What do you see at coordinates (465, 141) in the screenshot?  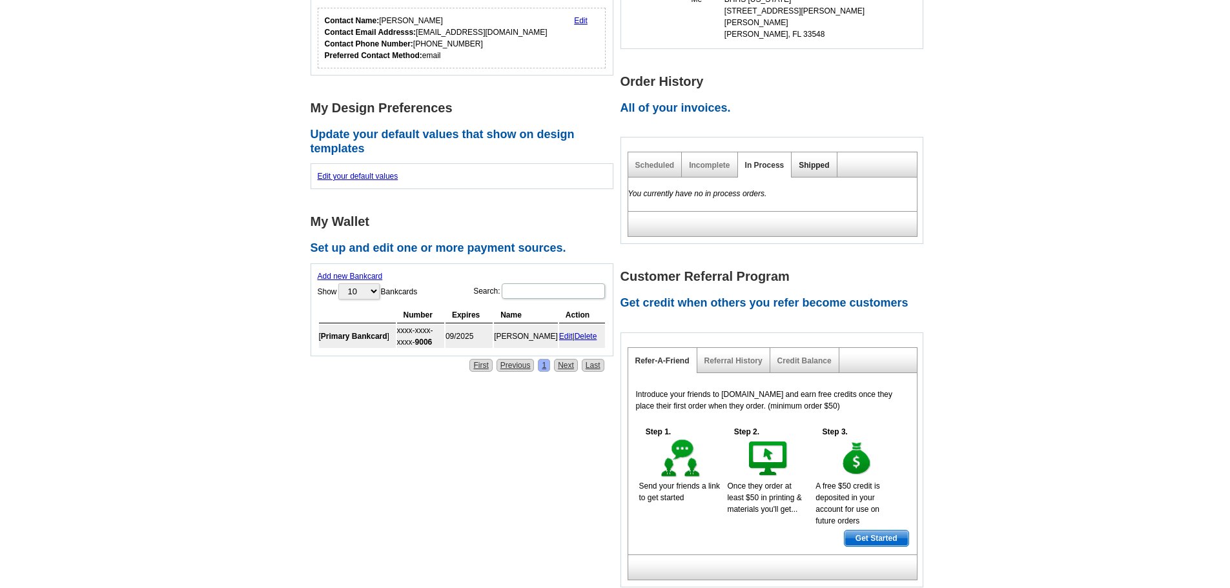 I see `h2: Update your default values that show on design templates` at bounding box center [465, 141].